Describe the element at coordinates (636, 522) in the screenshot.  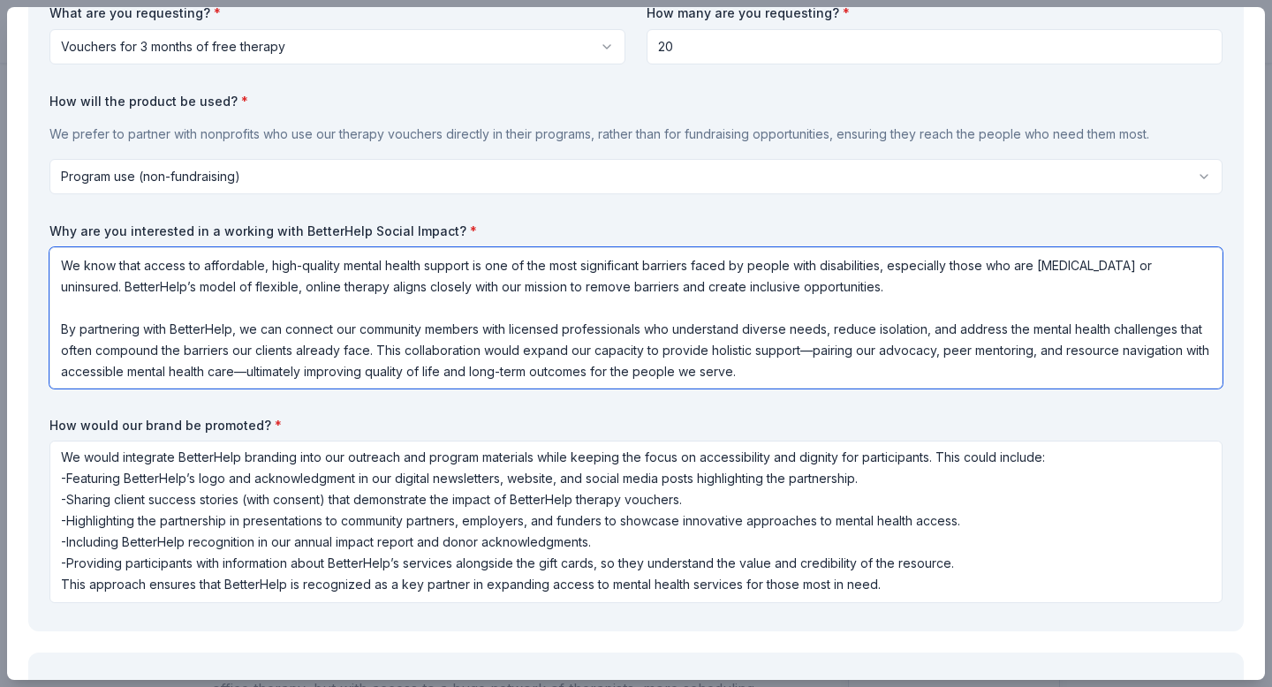
I see `textarea: We would integrate BetterHelp branding into our outreach and program materials while keeping the ...` at that location.